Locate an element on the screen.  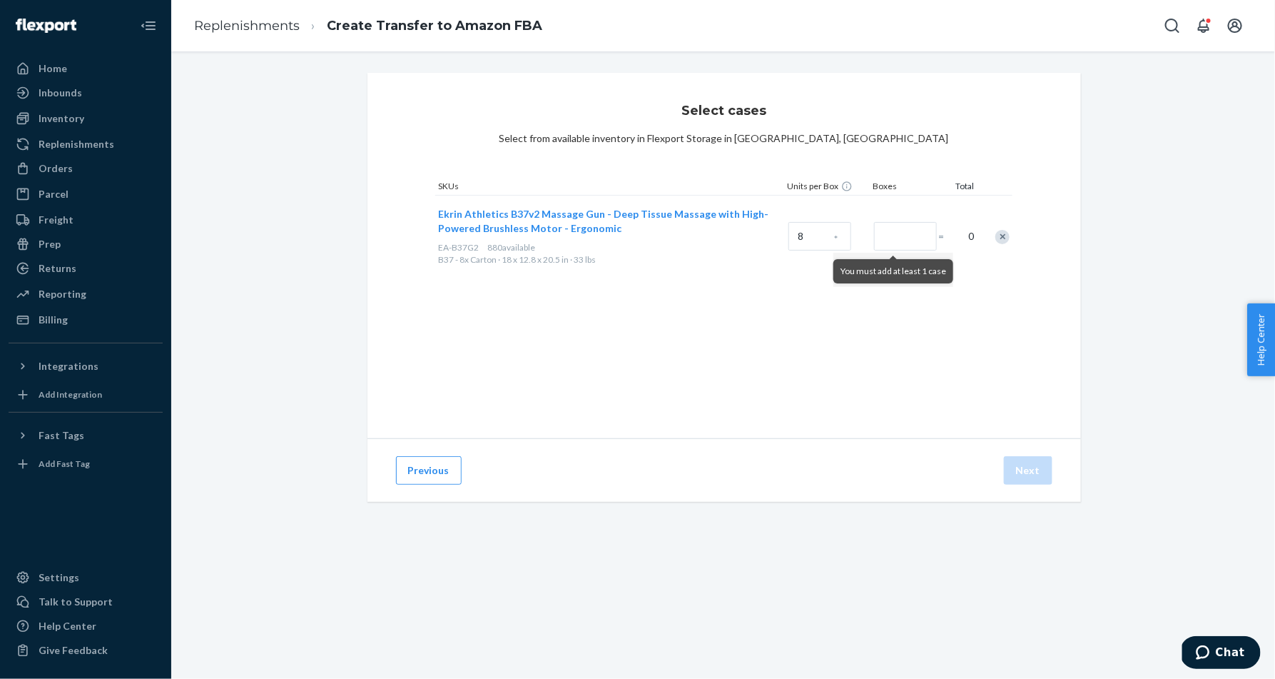
a: Add Fast Tag is located at coordinates (86, 464).